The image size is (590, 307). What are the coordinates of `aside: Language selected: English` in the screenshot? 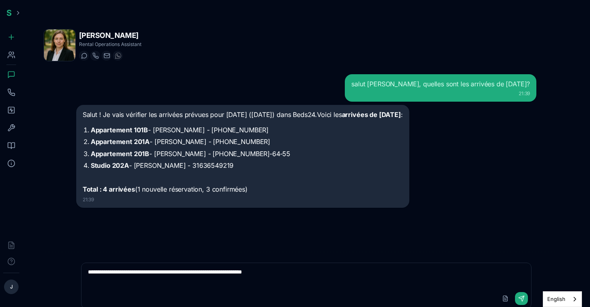 It's located at (562, 299).